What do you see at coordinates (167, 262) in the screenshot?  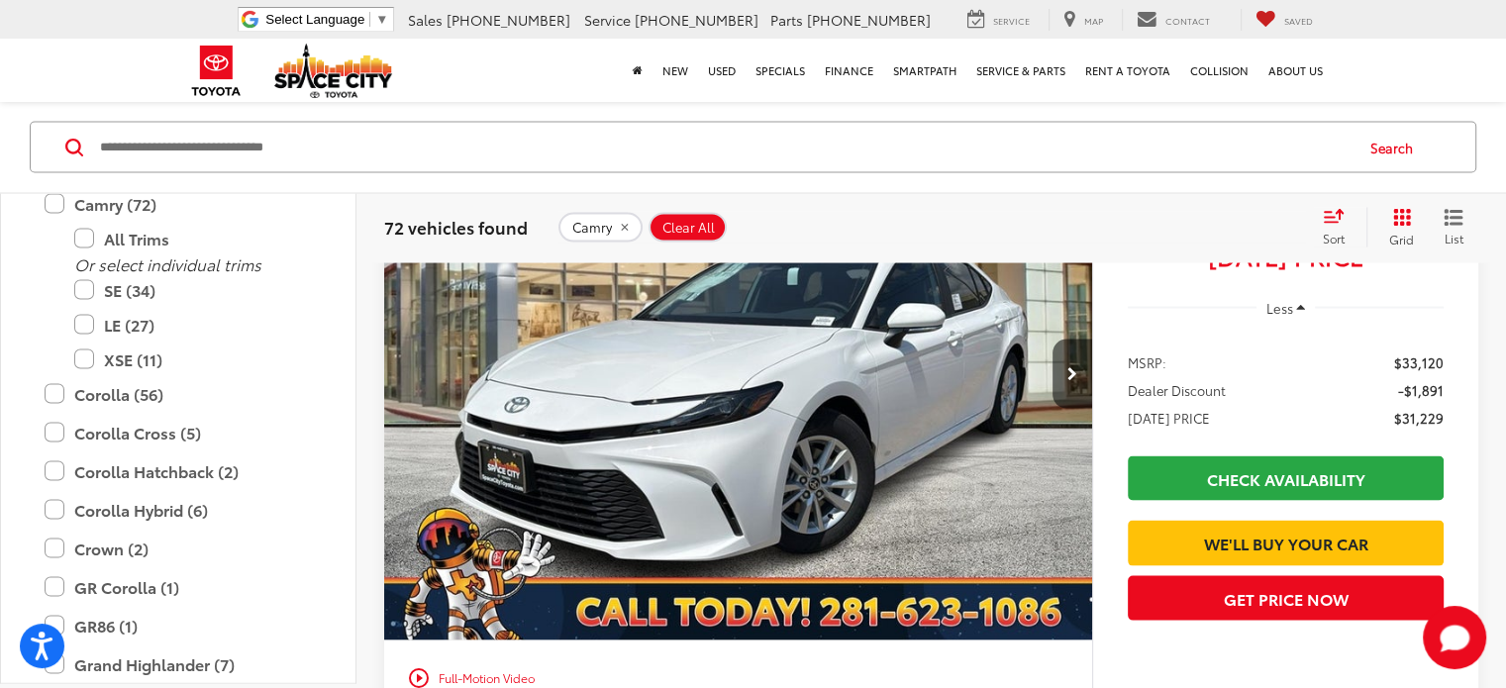 I see `i: Or select individual trims` at bounding box center [167, 262].